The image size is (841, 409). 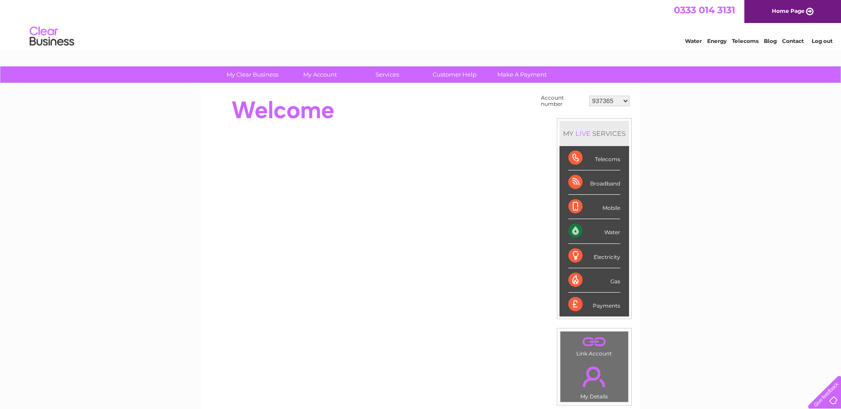 I want to click on a: Energy, so click(x=717, y=41).